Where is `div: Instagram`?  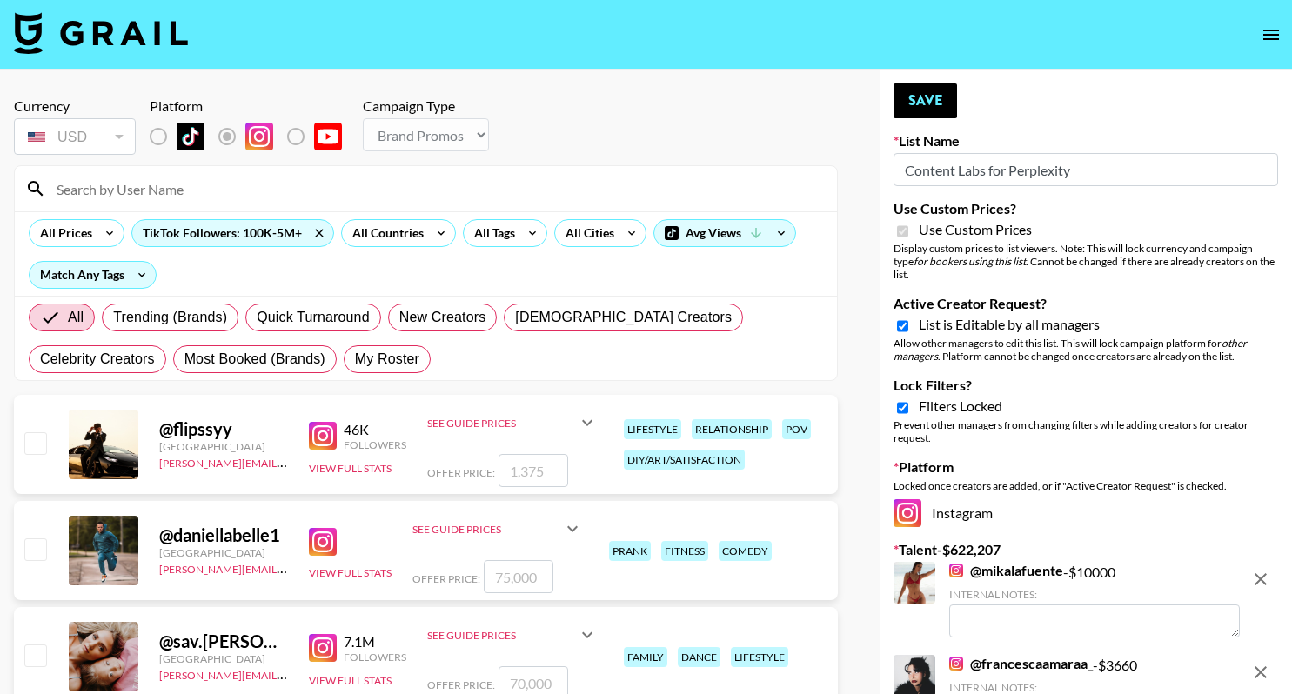
div: Instagram is located at coordinates (1086, 513).